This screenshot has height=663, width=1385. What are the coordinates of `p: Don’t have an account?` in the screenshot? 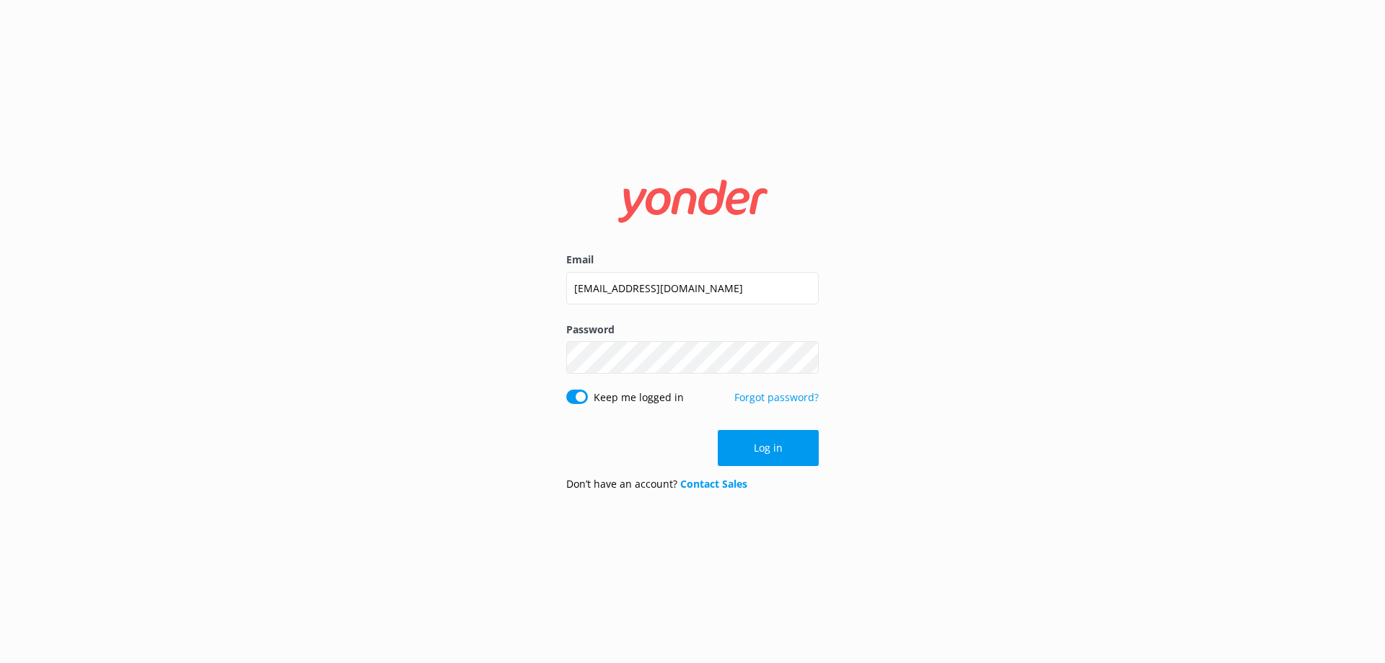 It's located at (656, 484).